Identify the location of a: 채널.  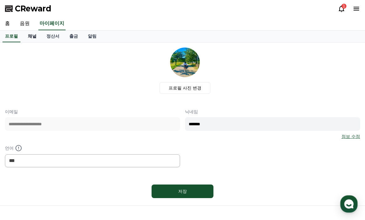
(32, 36).